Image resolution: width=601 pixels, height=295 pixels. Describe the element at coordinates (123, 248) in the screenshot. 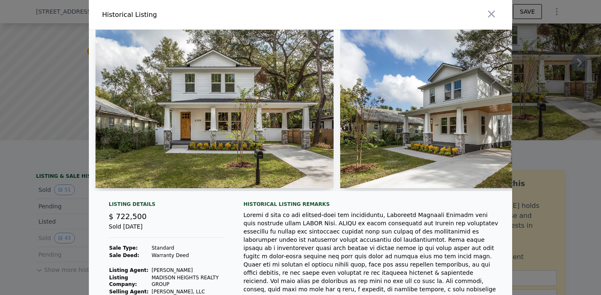

I see `strong: Sale Type:` at that location.